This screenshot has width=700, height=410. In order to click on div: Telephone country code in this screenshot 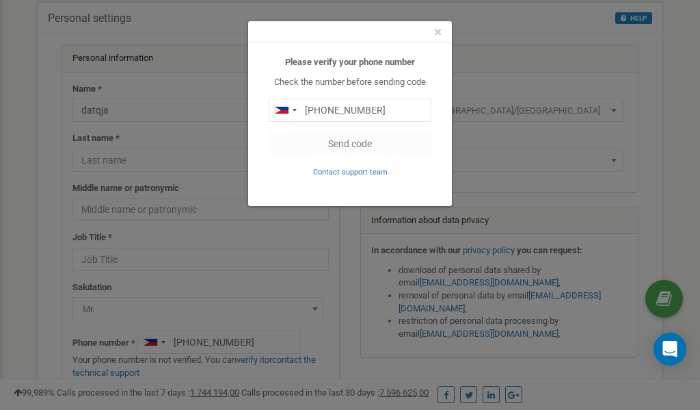, I will do `click(285, 110)`.